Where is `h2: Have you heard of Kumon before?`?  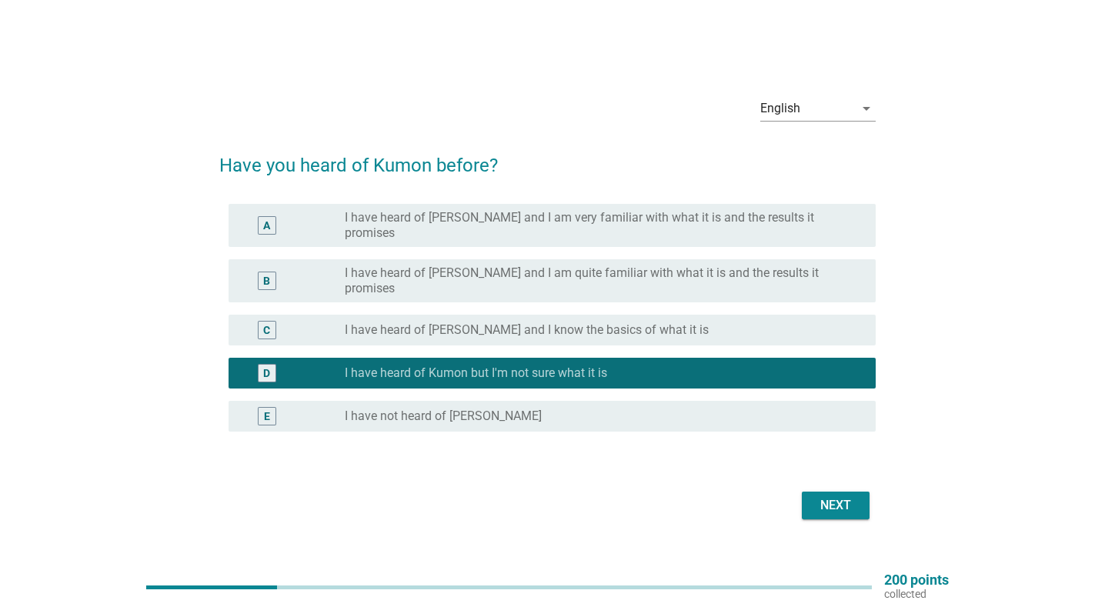
h2: Have you heard of Kumon before? is located at coordinates (547, 158).